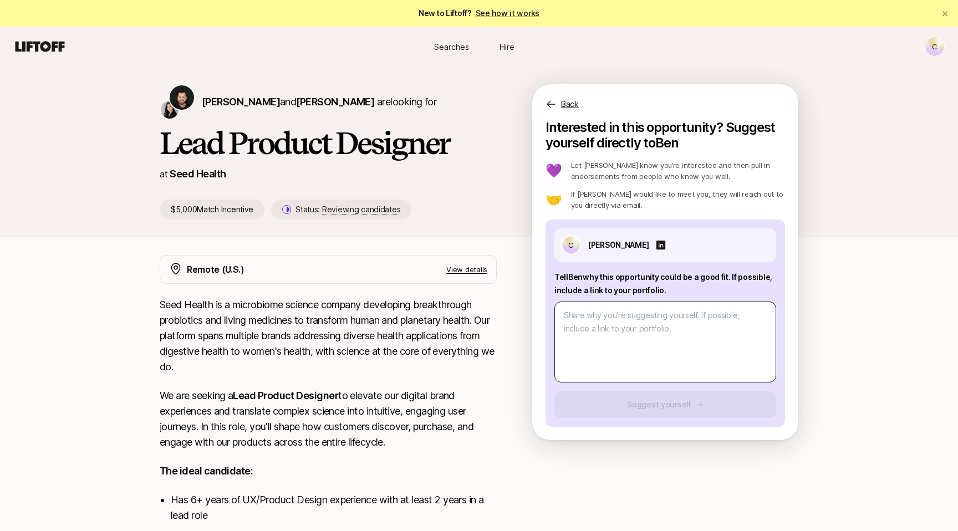 This screenshot has width=958, height=531. What do you see at coordinates (334, 508) in the screenshot?
I see `li: Has 6+ years of UX/Product Design experience with at least 2 years in a lead role` at bounding box center [334, 508].